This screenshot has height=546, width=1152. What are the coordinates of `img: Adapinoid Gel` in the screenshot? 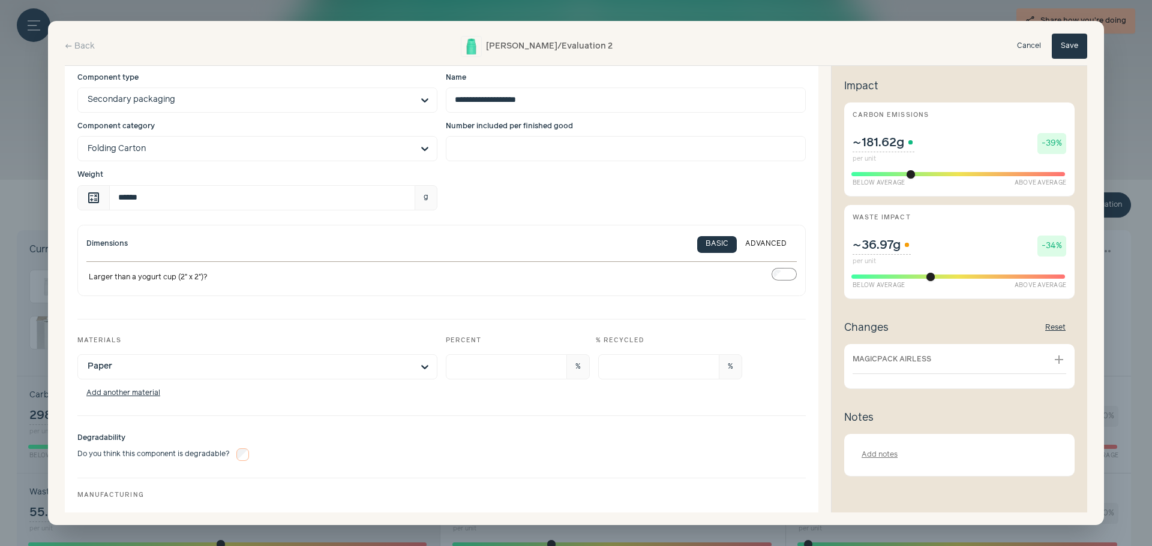 It's located at (471, 46).